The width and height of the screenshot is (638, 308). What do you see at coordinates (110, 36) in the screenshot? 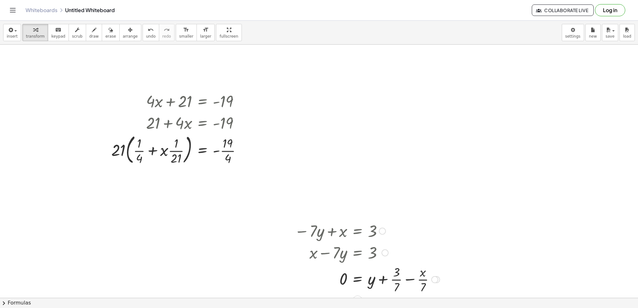
I see `span: erase` at bounding box center [110, 36].